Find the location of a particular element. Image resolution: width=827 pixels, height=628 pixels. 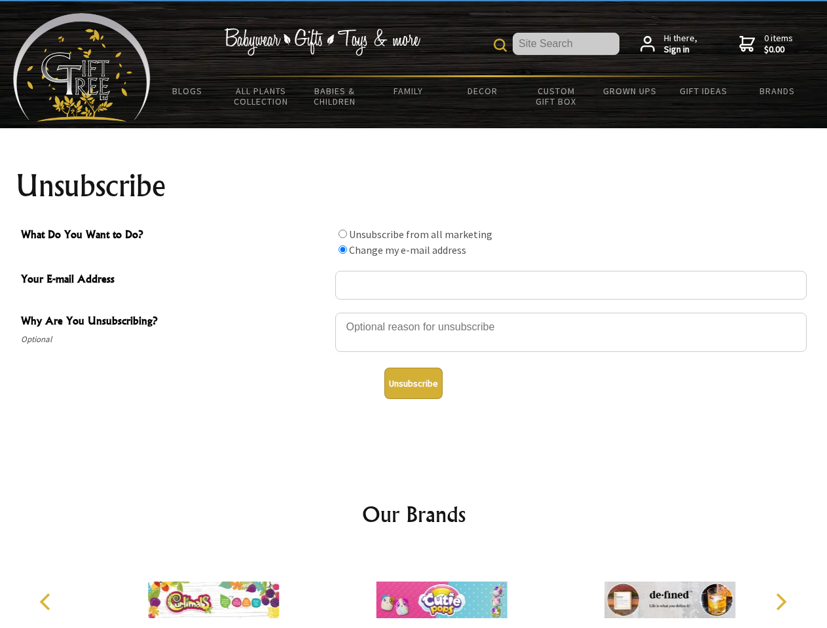

span: 0 items is located at coordinates (778, 44).